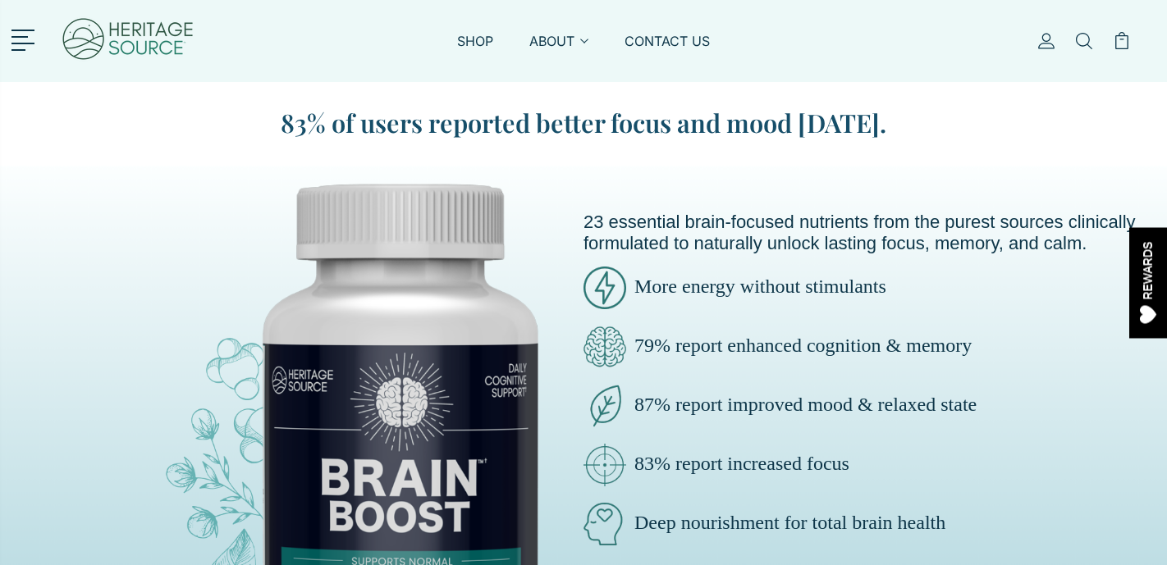  Describe the element at coordinates (875, 406) in the screenshot. I see `p: 87% report improved mood & relaxed state` at that location.